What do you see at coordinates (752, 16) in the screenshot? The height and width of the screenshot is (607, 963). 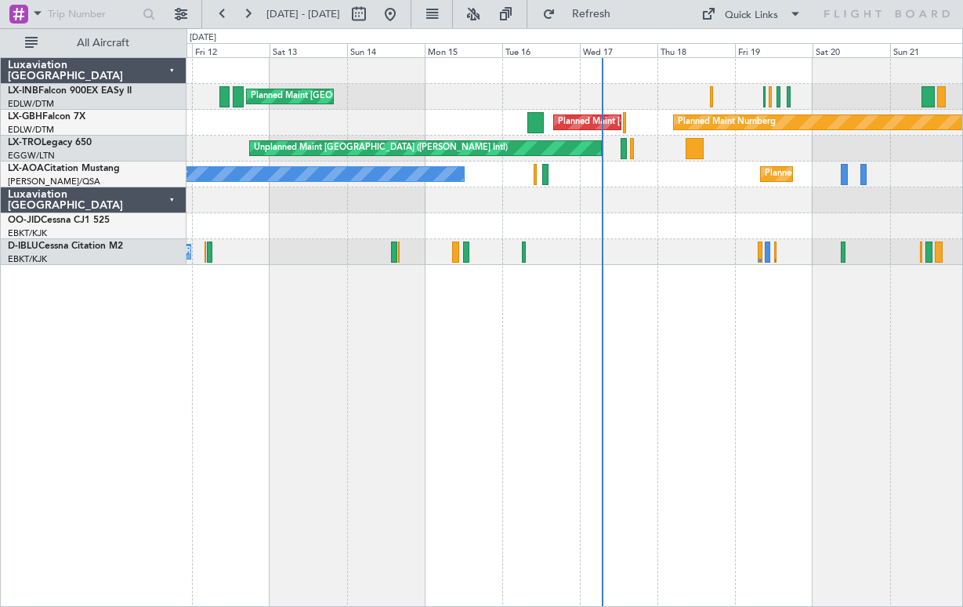 I see `div: Quick Links` at bounding box center [752, 16].